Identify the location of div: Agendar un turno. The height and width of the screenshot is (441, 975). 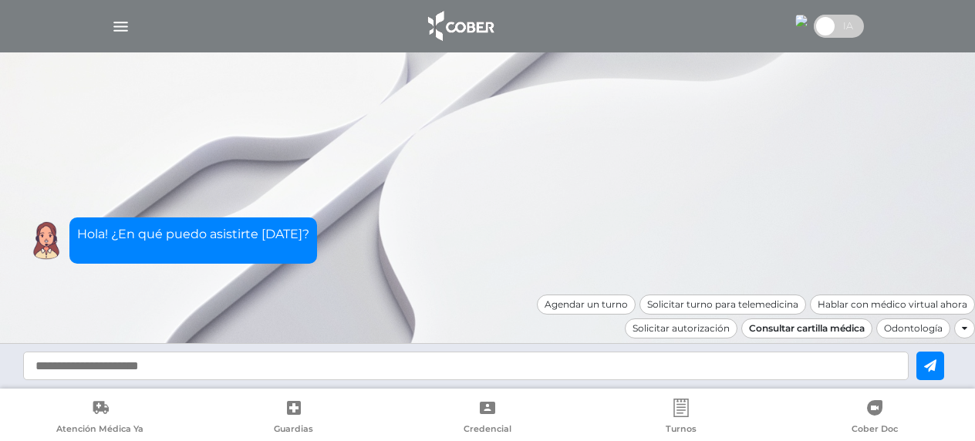
(586, 305).